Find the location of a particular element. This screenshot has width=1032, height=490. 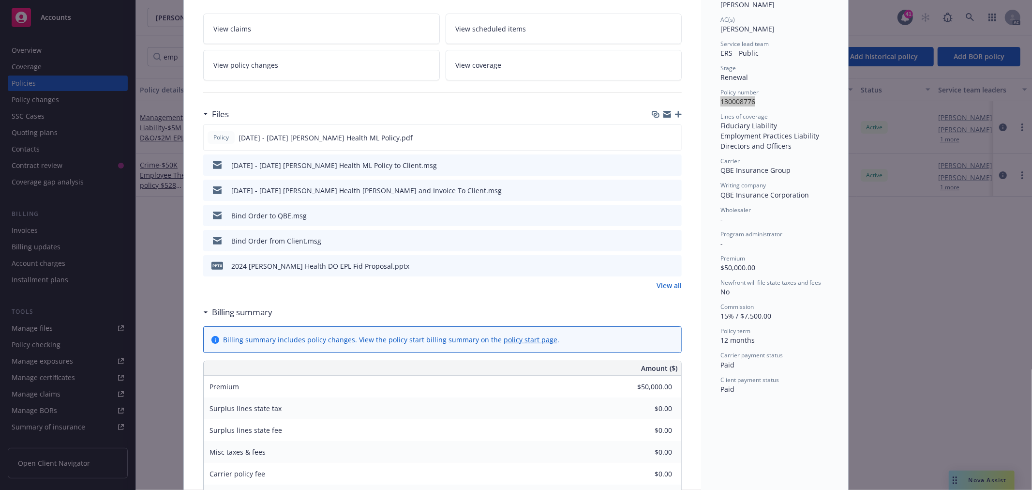

a: View scheduled items is located at coordinates (564, 29).